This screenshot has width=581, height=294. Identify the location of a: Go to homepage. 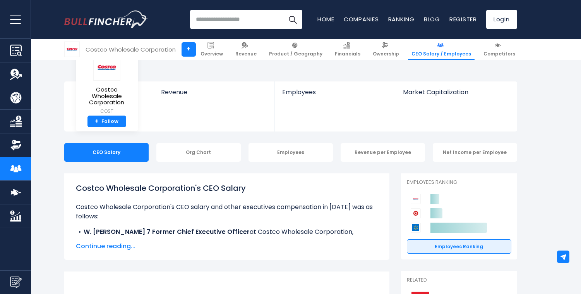
(106, 19).